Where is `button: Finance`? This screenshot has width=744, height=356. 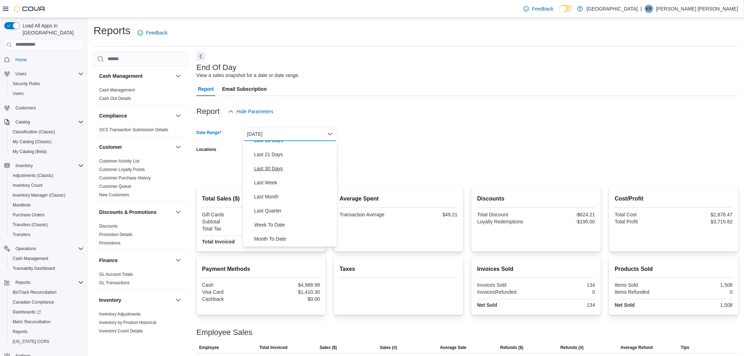
button: Finance is located at coordinates (178, 260).